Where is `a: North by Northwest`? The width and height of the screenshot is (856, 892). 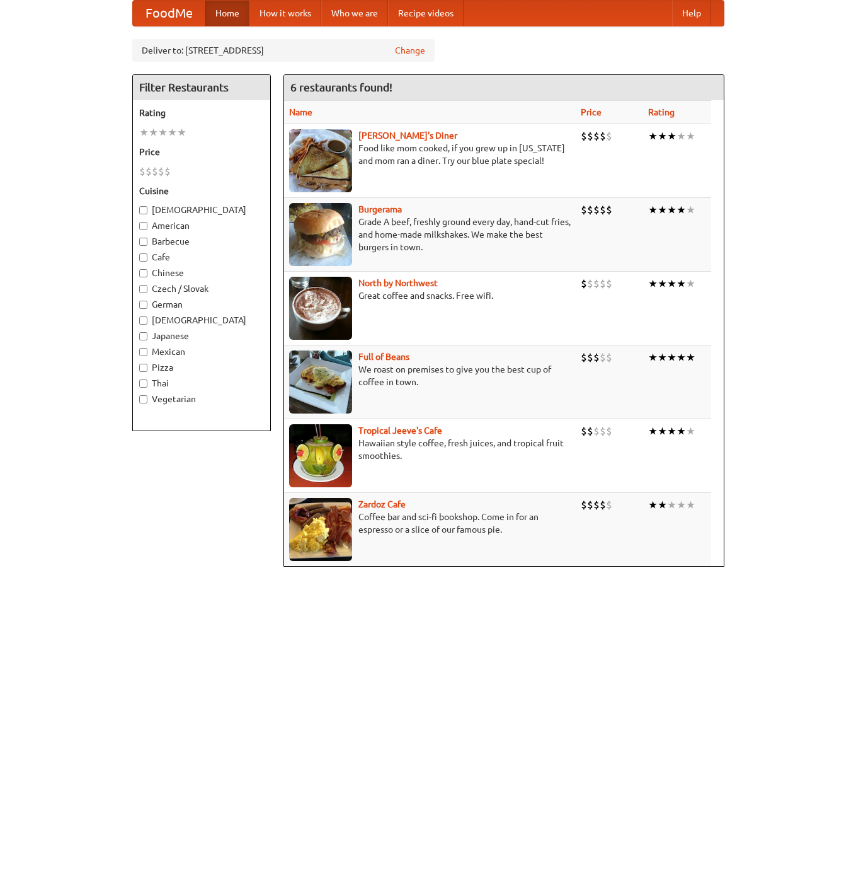 a: North by Northwest is located at coordinates (398, 283).